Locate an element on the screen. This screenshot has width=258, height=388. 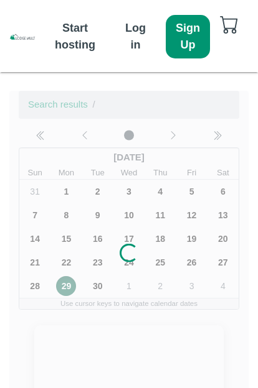
b: Start hosting is located at coordinates (75, 36).